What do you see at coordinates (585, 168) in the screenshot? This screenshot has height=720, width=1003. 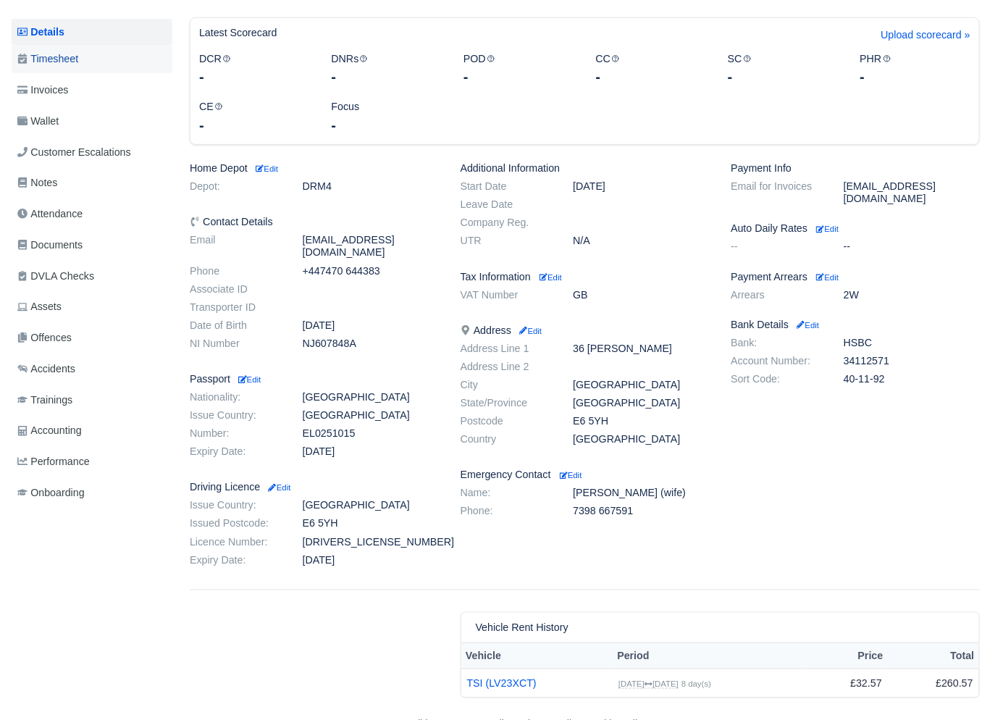 I see `h6: Additional Information` at bounding box center [585, 168].